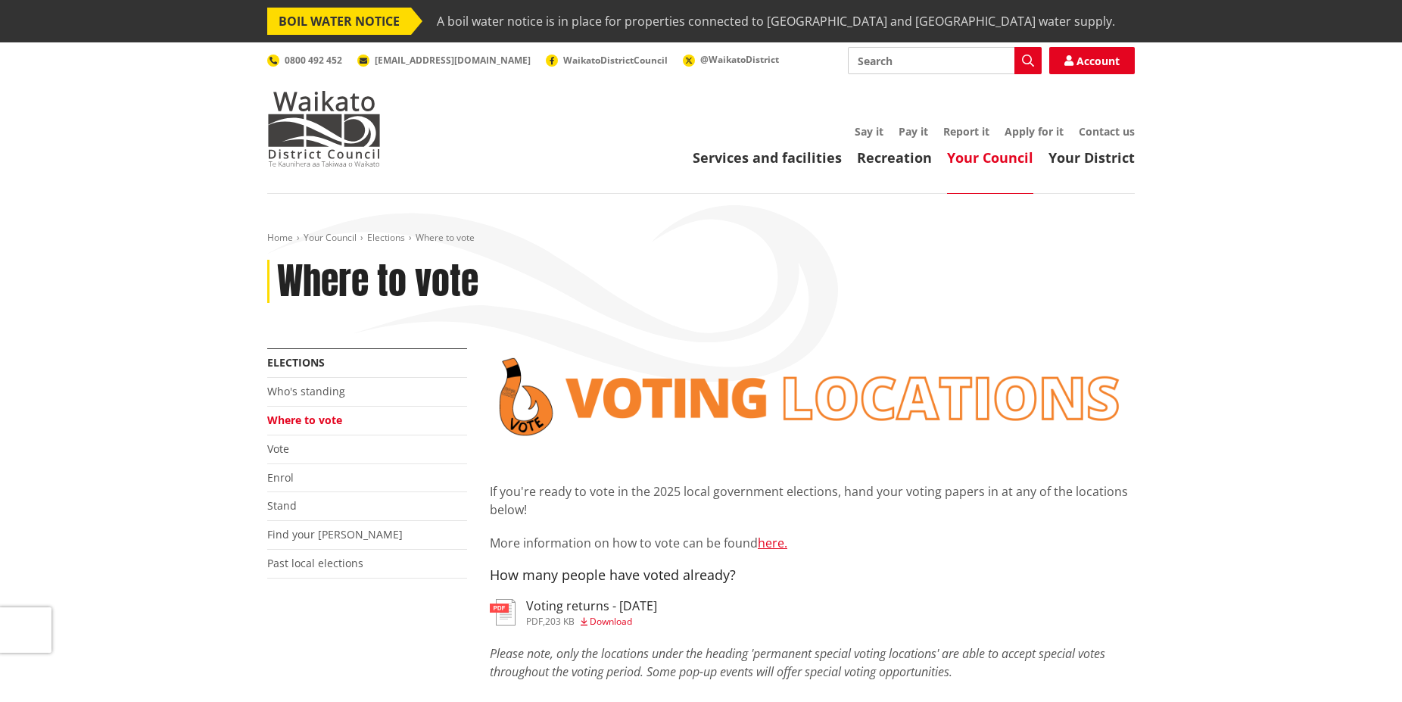 This screenshot has width=1402, height=702. Describe the element at coordinates (797, 663) in the screenshot. I see `em: Please note, only the locations under the heading 'permanent special voting locations' are able t...` at that location.